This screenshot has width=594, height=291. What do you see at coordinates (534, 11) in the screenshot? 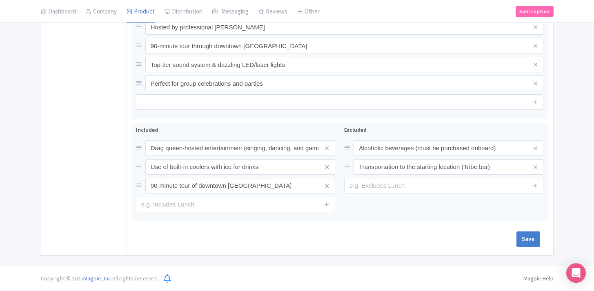
I see `a: Subscription` at bounding box center [534, 11].